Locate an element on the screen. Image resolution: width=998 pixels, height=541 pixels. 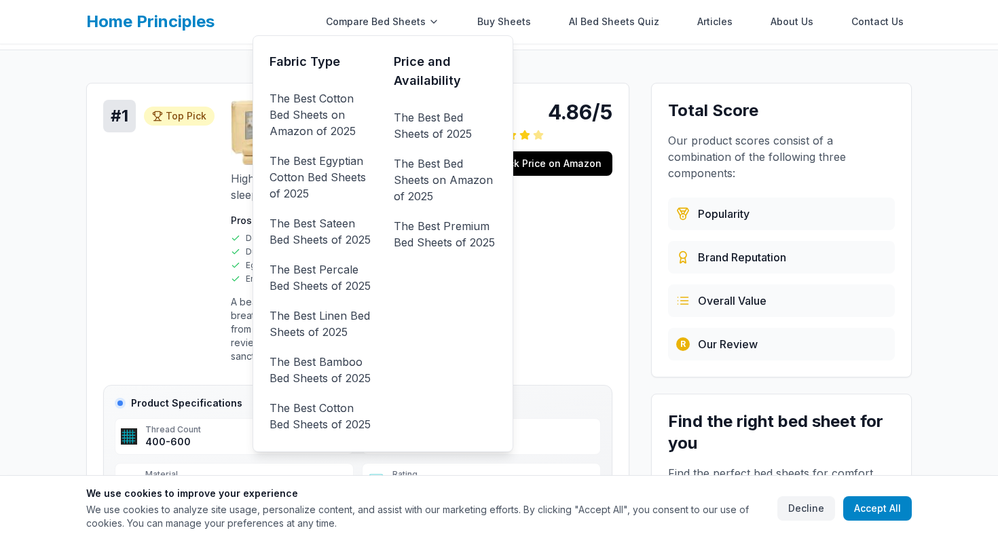
div: Thread Count is located at coordinates (247, 430).